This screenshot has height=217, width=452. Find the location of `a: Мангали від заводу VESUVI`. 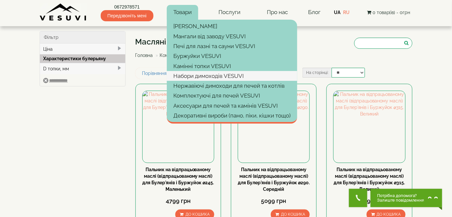

a: Мангали від заводу VESUVI is located at coordinates (232, 36).